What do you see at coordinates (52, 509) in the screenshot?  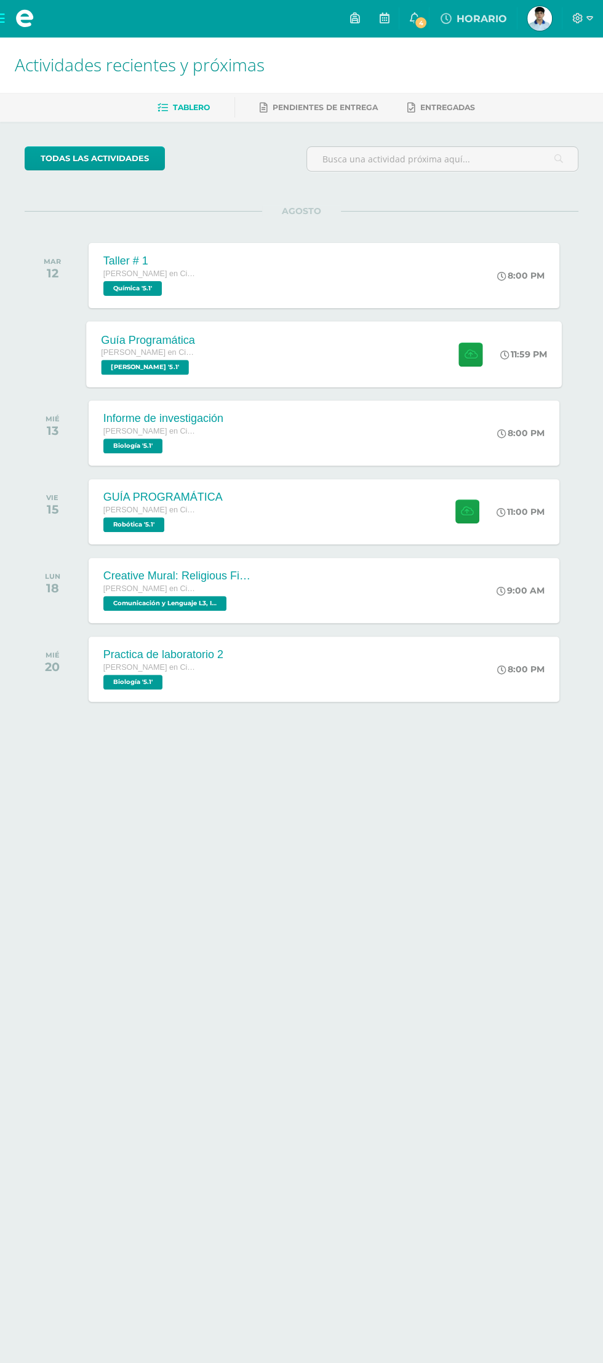 I see `div: 15` at bounding box center [52, 509].